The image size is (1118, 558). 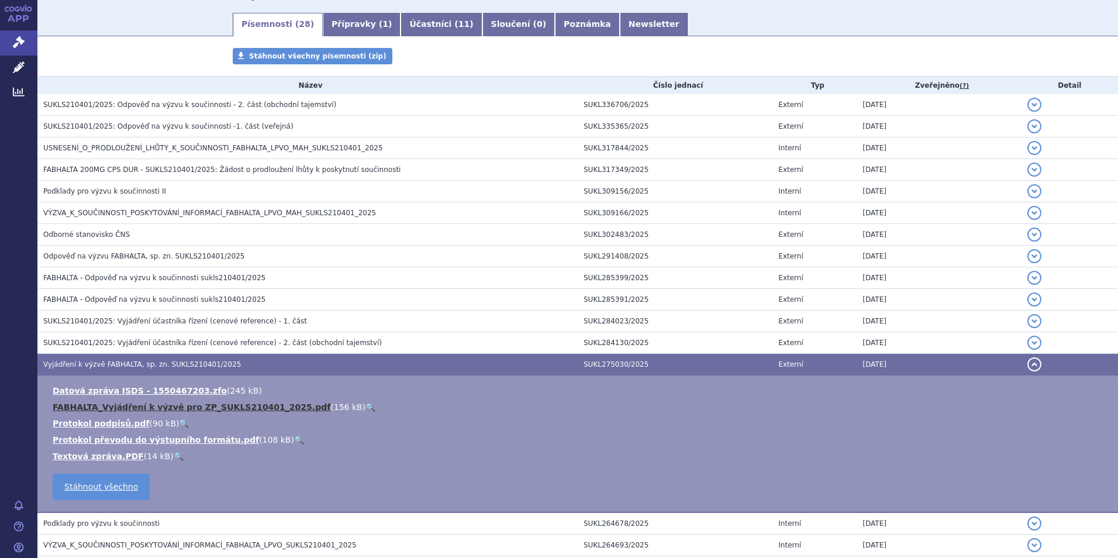 I want to click on a: Protokol převodu do výstupního formátu.pdf, so click(x=156, y=440).